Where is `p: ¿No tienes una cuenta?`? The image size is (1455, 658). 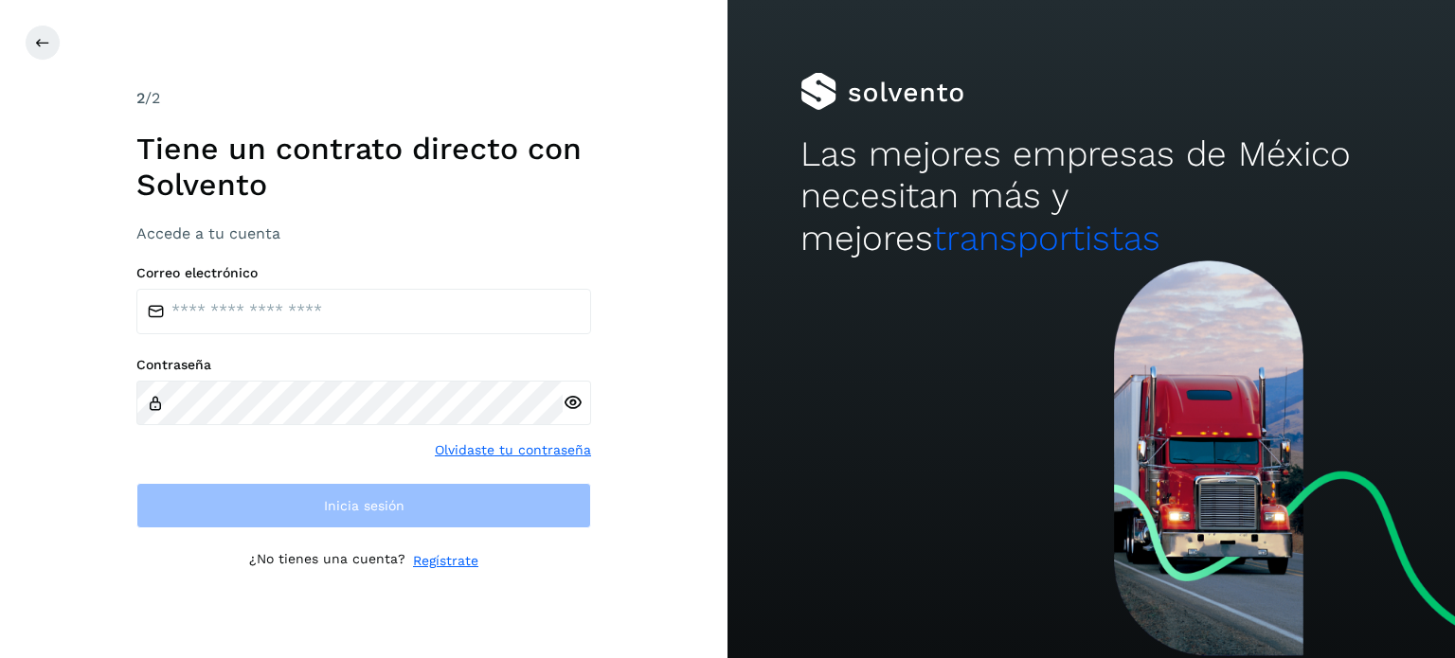
p: ¿No tienes una cuenta? is located at coordinates (327, 561).